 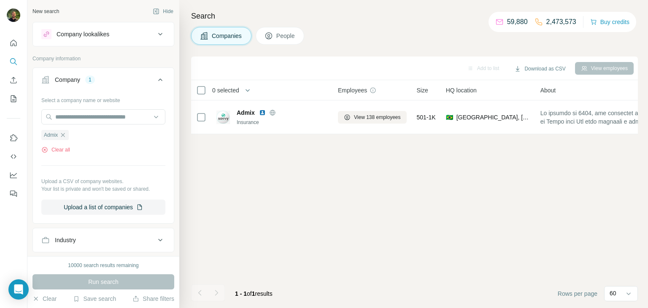 What do you see at coordinates (561, 22) in the screenshot?
I see `p: 2,473,573` at bounding box center [561, 22].